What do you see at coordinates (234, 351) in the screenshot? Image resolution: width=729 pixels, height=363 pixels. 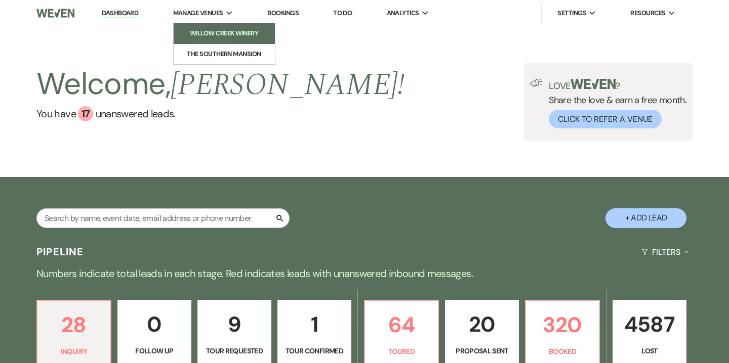 I see `p: Tour Requested` at bounding box center [234, 351].